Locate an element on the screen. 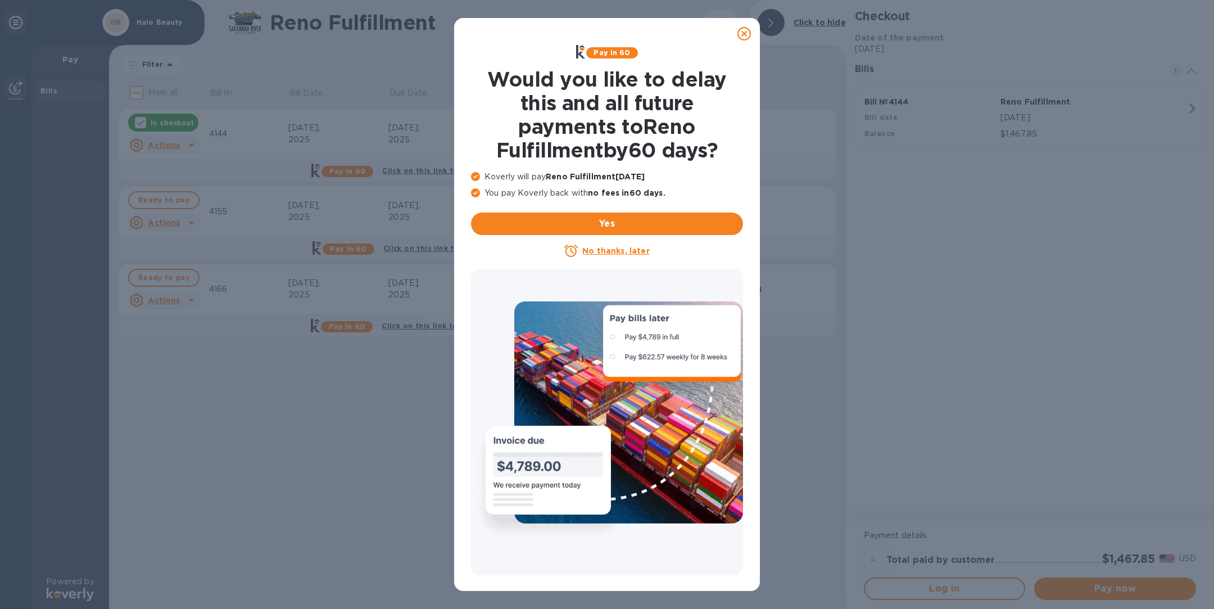 The width and height of the screenshot is (1214, 609). b: Pay in 60 is located at coordinates (611, 52).